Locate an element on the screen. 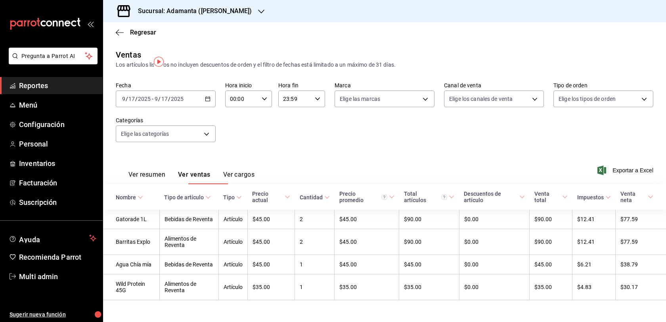 This screenshot has width=666, height=322. span: Venta total is located at coordinates (551, 197).